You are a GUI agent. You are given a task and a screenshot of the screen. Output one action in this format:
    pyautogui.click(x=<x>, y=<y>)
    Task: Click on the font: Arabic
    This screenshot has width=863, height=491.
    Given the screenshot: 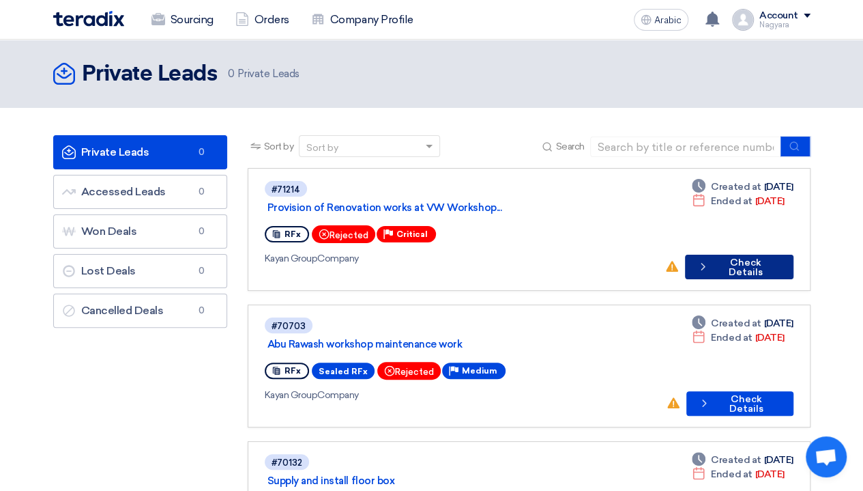 What is the action you would take?
    pyautogui.click(x=668, y=20)
    